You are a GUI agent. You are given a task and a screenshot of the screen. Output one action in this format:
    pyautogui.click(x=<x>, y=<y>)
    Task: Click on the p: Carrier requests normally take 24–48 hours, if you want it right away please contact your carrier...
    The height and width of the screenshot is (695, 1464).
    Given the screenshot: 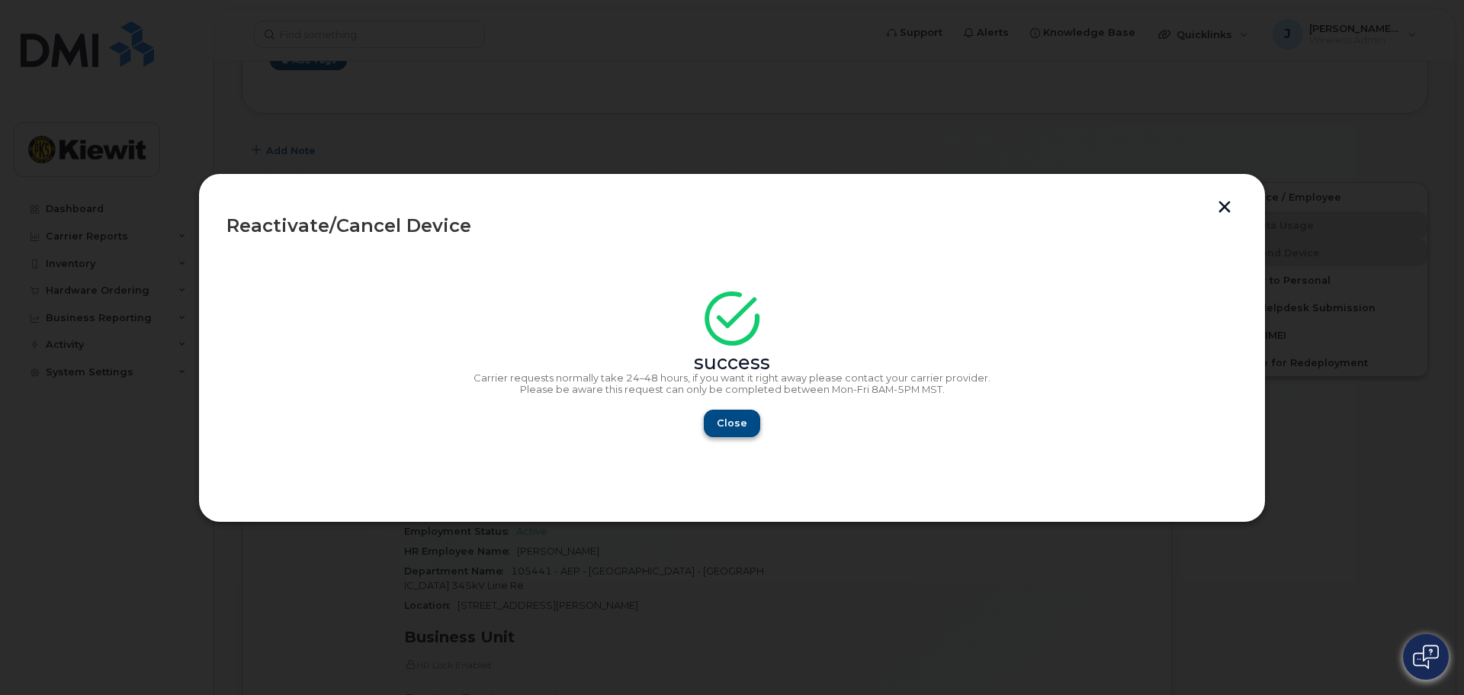 What is the action you would take?
    pyautogui.click(x=732, y=378)
    